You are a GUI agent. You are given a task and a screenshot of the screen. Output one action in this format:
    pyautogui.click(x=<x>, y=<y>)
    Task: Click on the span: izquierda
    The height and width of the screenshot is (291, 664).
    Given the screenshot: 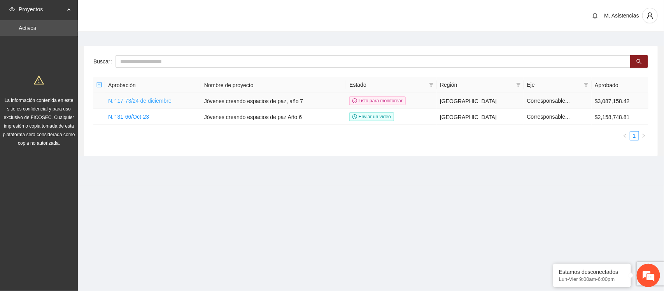 What is the action you would take?
    pyautogui.click(x=625, y=136)
    